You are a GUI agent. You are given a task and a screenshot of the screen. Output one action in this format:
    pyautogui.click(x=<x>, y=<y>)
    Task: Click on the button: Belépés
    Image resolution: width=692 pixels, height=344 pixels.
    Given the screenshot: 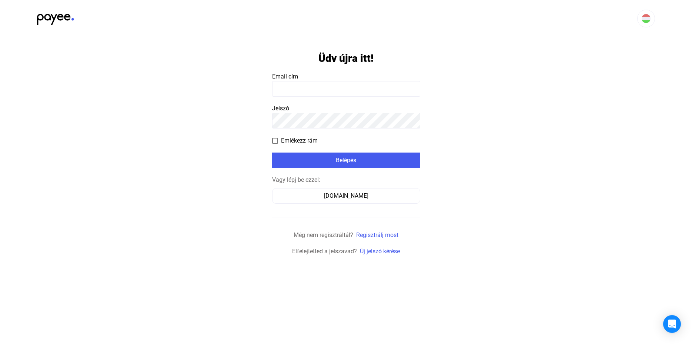 What is the action you would take?
    pyautogui.click(x=346, y=160)
    